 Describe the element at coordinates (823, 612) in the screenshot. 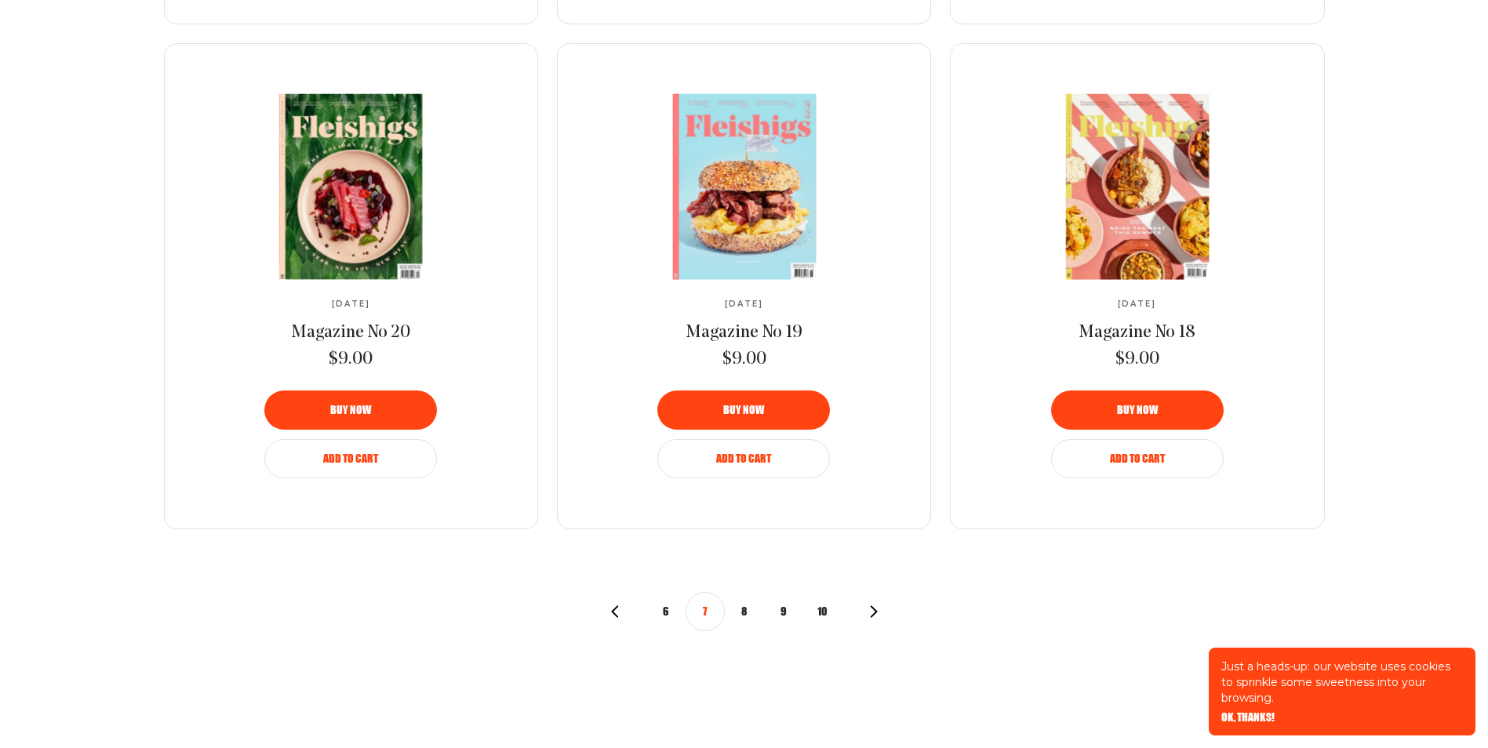

I see `button: 10` at that location.